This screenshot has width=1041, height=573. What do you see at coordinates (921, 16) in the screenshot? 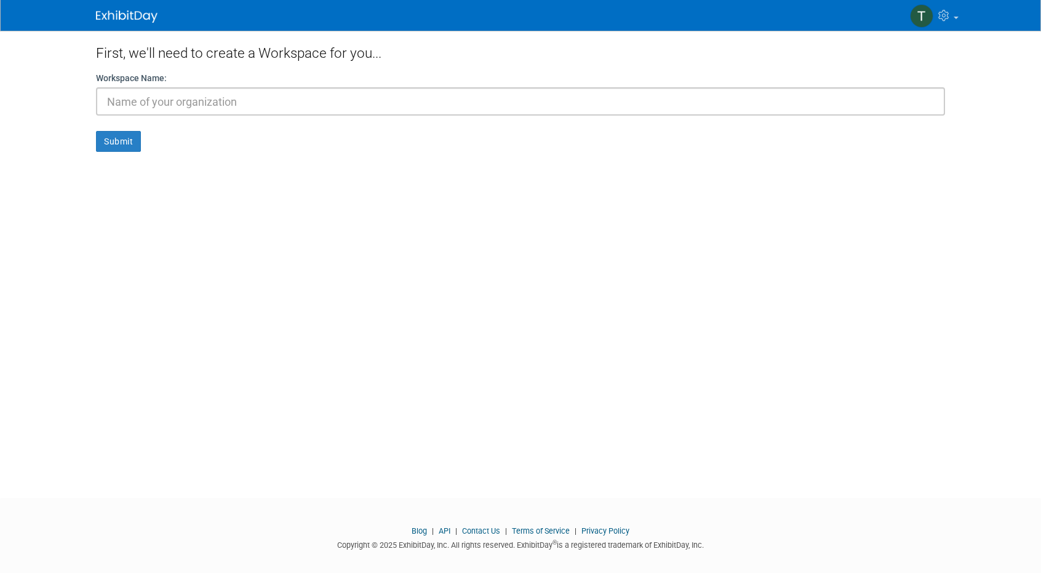
I see `img: Taehun Ahn` at bounding box center [921, 16].